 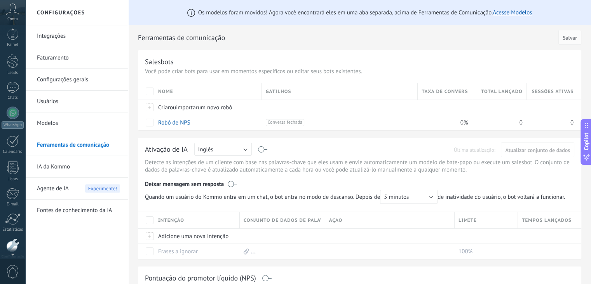 What do you see at coordinates (206, 149) in the screenshot?
I see `span: Inglês` at bounding box center [206, 149].